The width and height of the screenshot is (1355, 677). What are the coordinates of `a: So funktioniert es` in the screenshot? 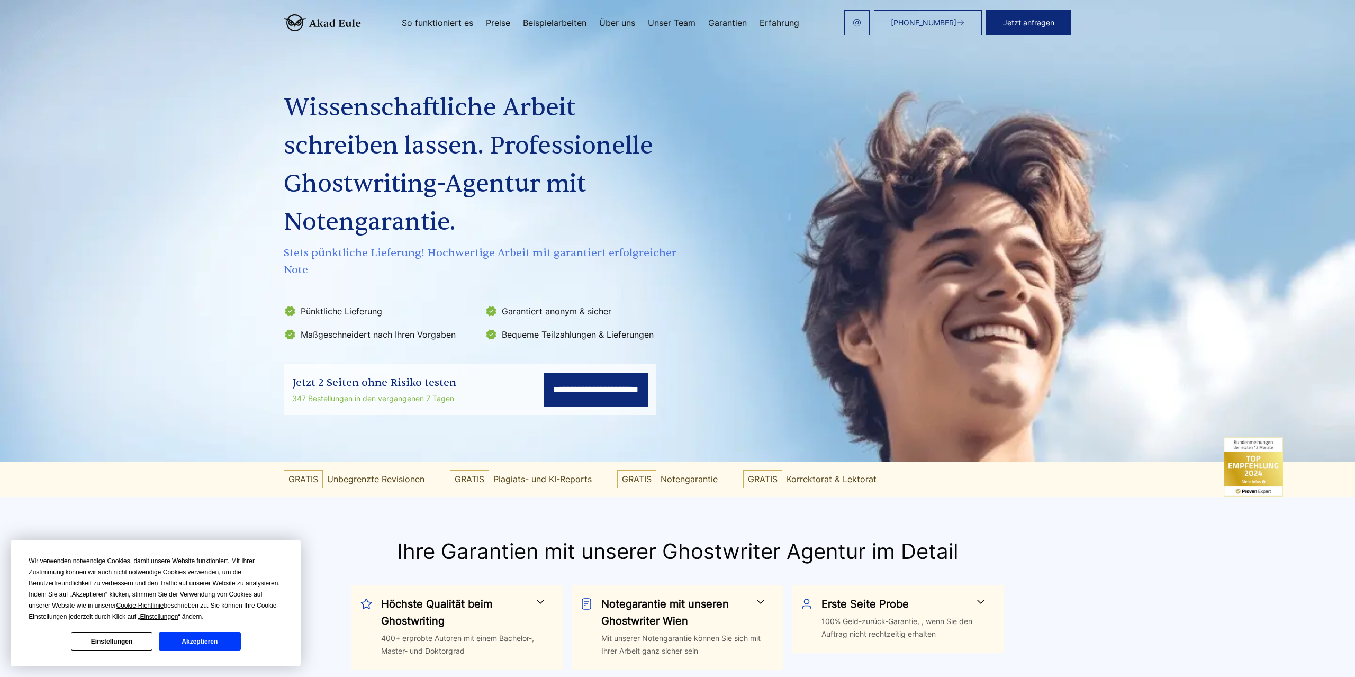 It's located at (437, 23).